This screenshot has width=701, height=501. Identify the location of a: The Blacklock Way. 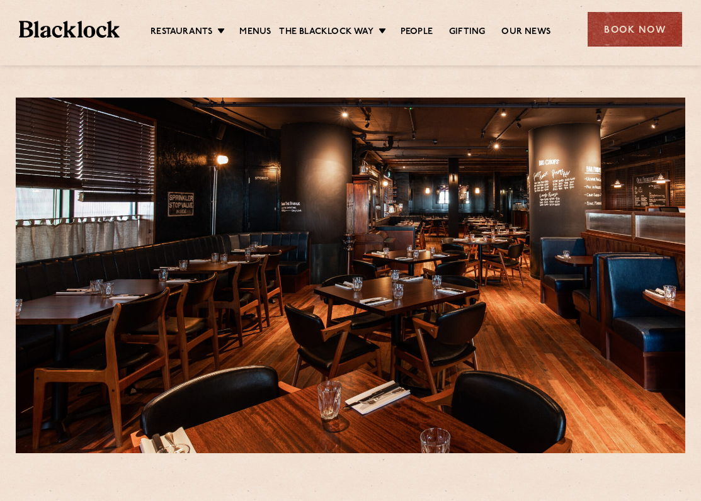
(326, 33).